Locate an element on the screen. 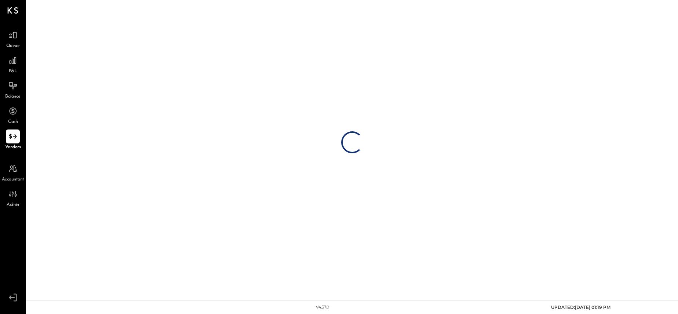 This screenshot has height=314, width=678. a: Cash is located at coordinates (13, 115).